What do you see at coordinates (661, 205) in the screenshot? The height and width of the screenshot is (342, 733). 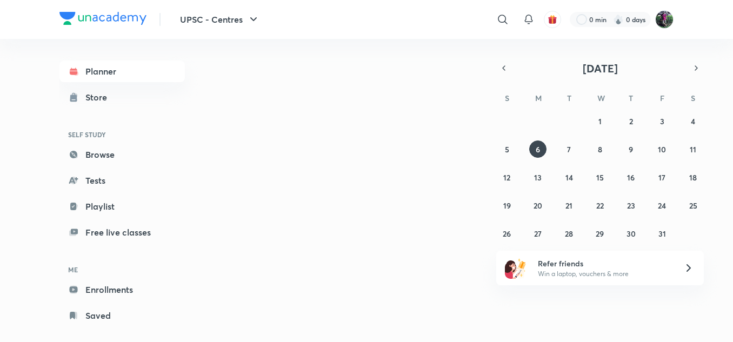 I see `abbr: October 24, 2025` at bounding box center [661, 205].